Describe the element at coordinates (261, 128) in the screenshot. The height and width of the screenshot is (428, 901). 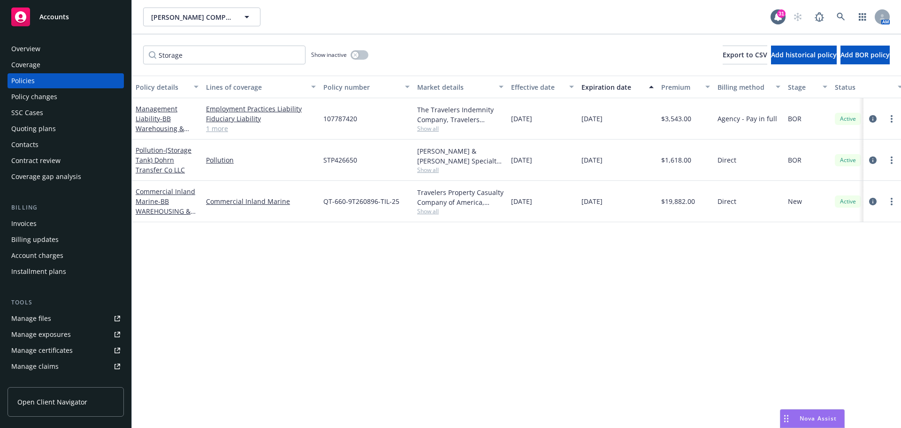
I see `a: 1 more` at that location.